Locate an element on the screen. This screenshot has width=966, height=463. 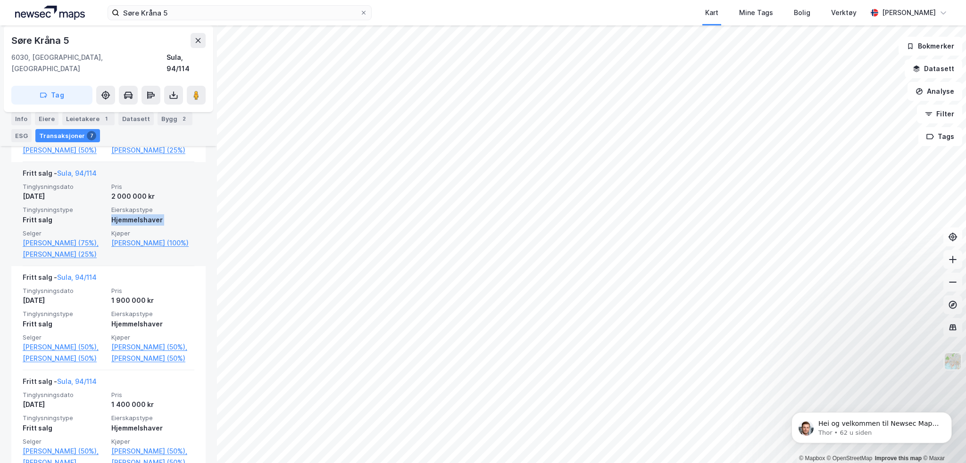
div: 2 is located at coordinates (184, 119).